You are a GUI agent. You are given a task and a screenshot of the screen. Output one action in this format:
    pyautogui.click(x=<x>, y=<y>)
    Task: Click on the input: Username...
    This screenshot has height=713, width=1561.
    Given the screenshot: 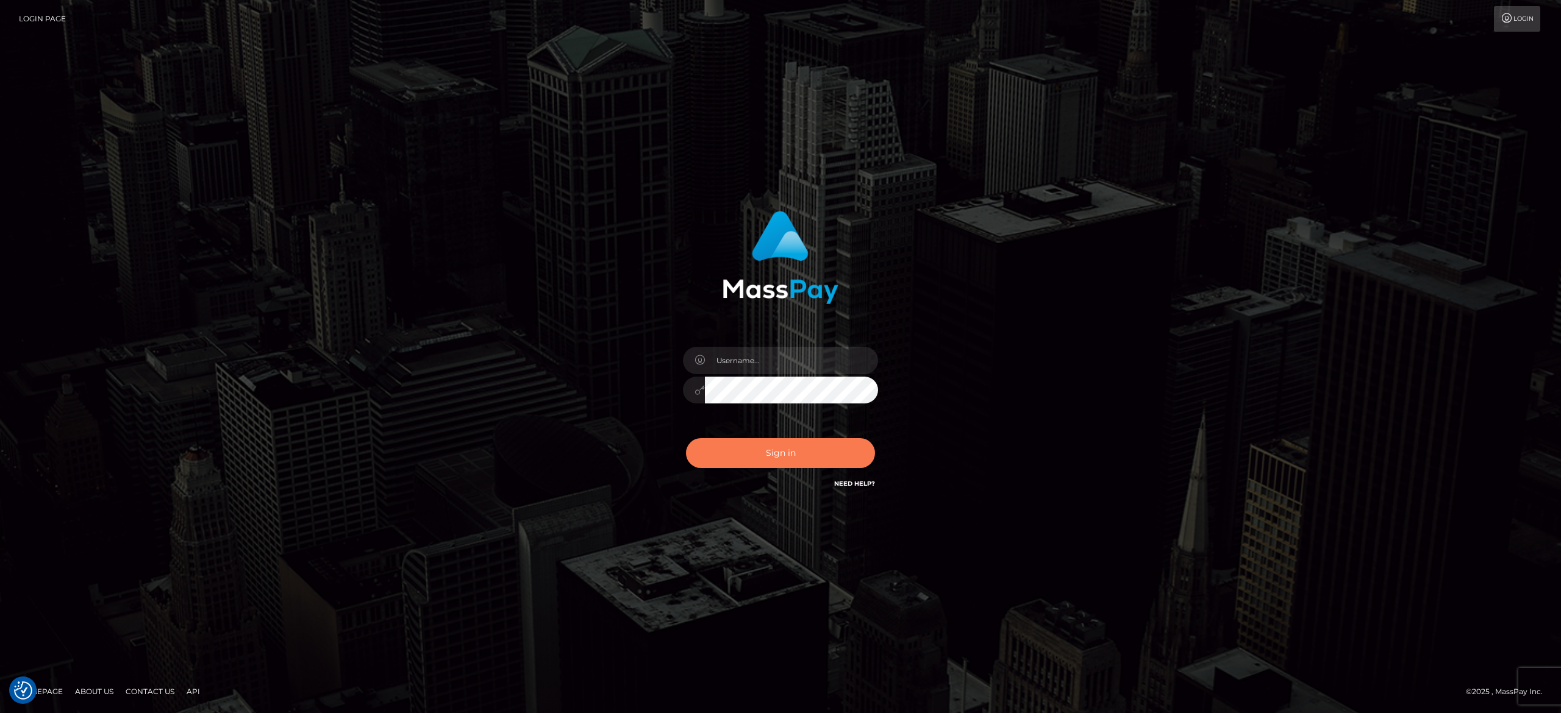 What is the action you would take?
    pyautogui.click(x=791, y=360)
    